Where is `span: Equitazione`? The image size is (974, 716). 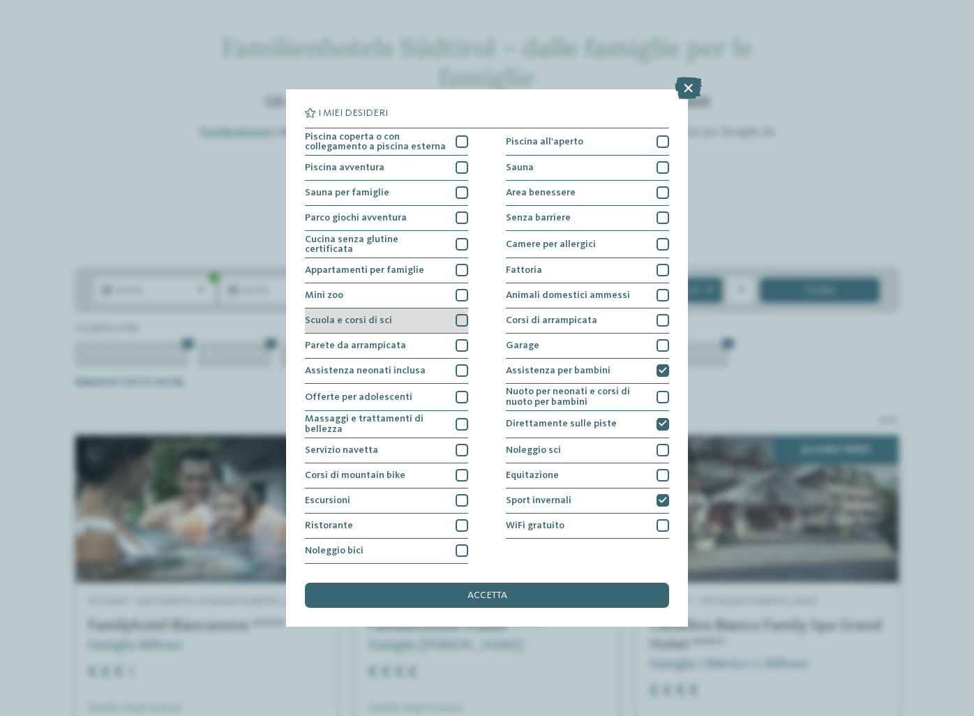
span: Equitazione is located at coordinates (532, 475).